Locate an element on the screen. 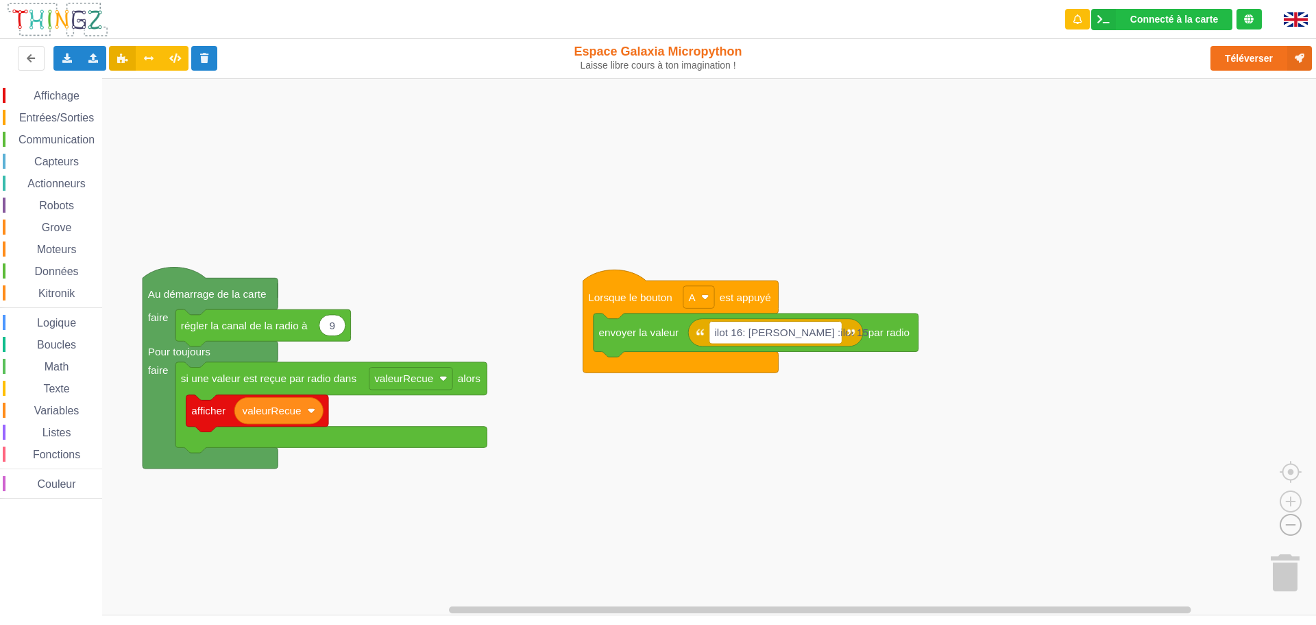 This screenshot has height=625, width=1316. span: Robots is located at coordinates (56, 205).